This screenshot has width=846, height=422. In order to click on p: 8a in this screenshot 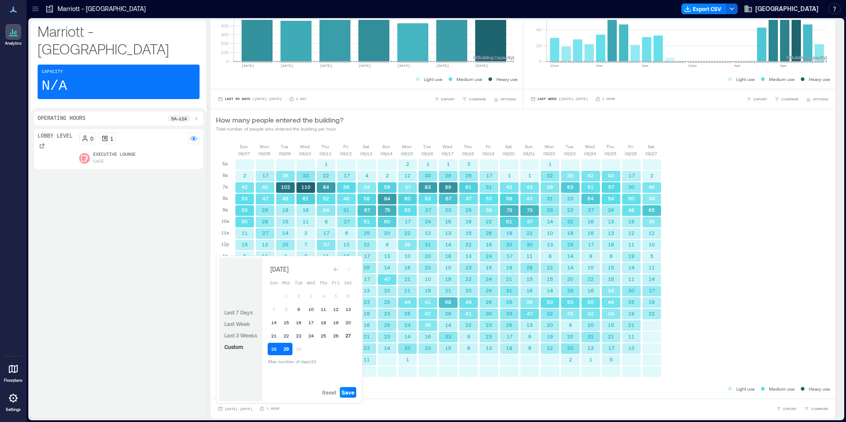, I will do `click(225, 198)`.